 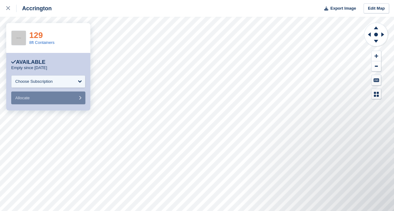 What do you see at coordinates (34, 82) in the screenshot?
I see `div: Choose Subscription` at bounding box center [34, 82].